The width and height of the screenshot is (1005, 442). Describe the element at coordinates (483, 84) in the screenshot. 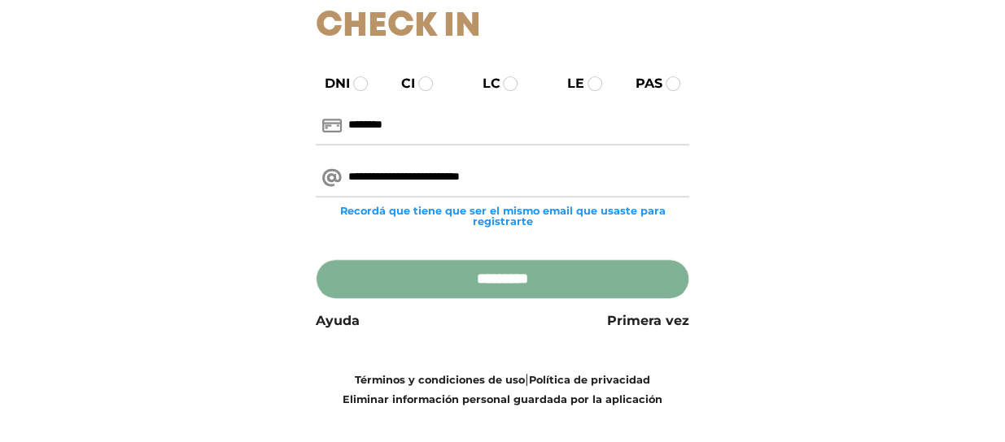

I see `label: LC` at that location.